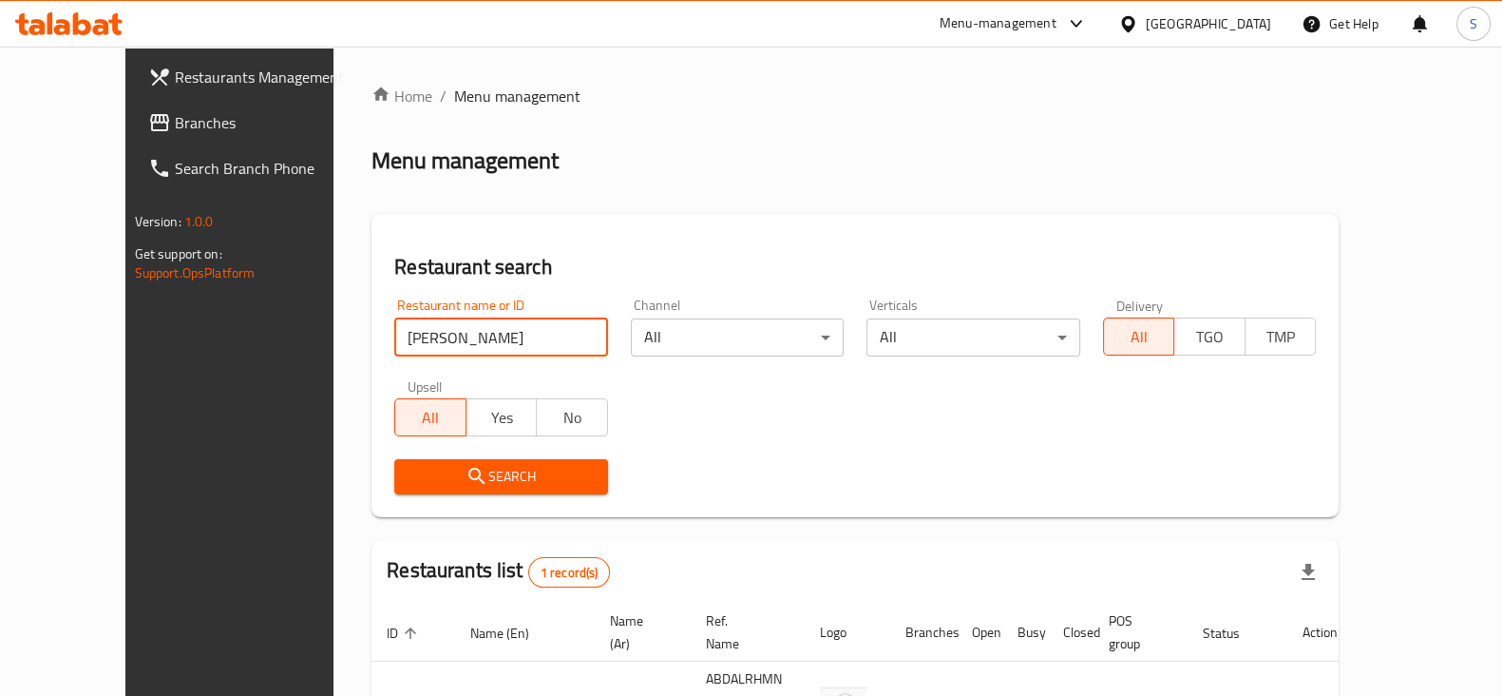 This screenshot has height=696, width=1502. What do you see at coordinates (268, 123) in the screenshot?
I see `span: Branches` at bounding box center [268, 123].